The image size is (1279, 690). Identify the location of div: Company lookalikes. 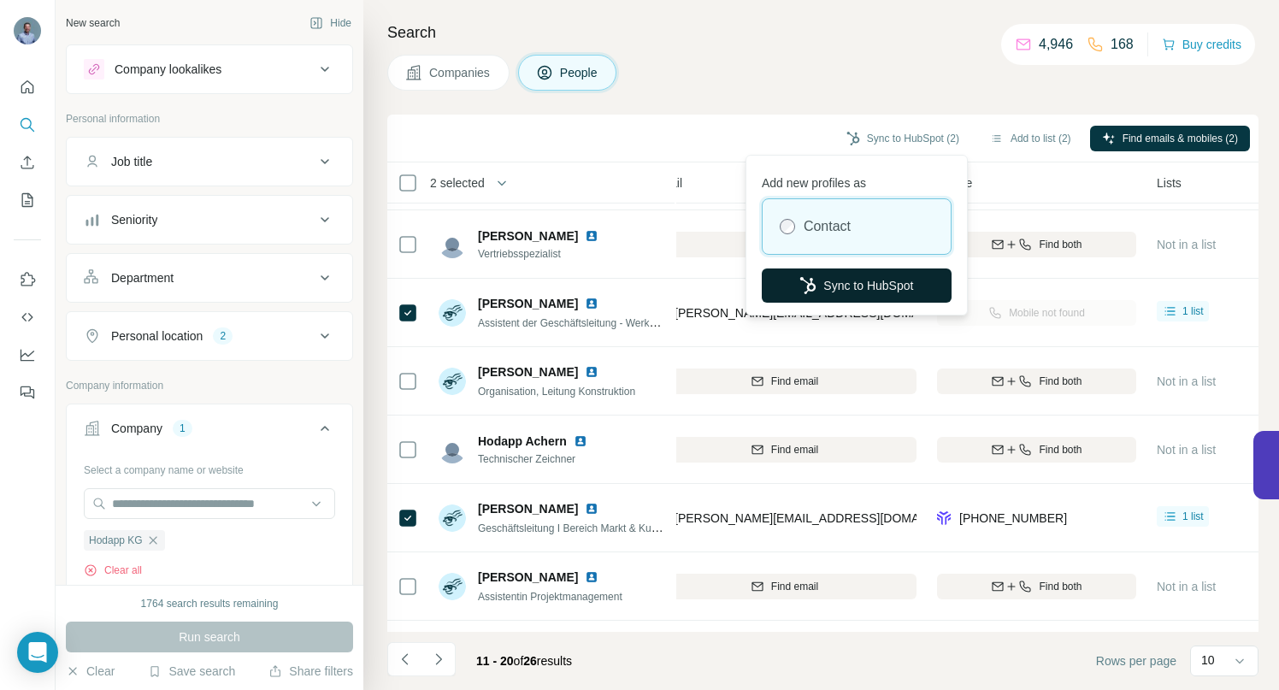
(168, 69).